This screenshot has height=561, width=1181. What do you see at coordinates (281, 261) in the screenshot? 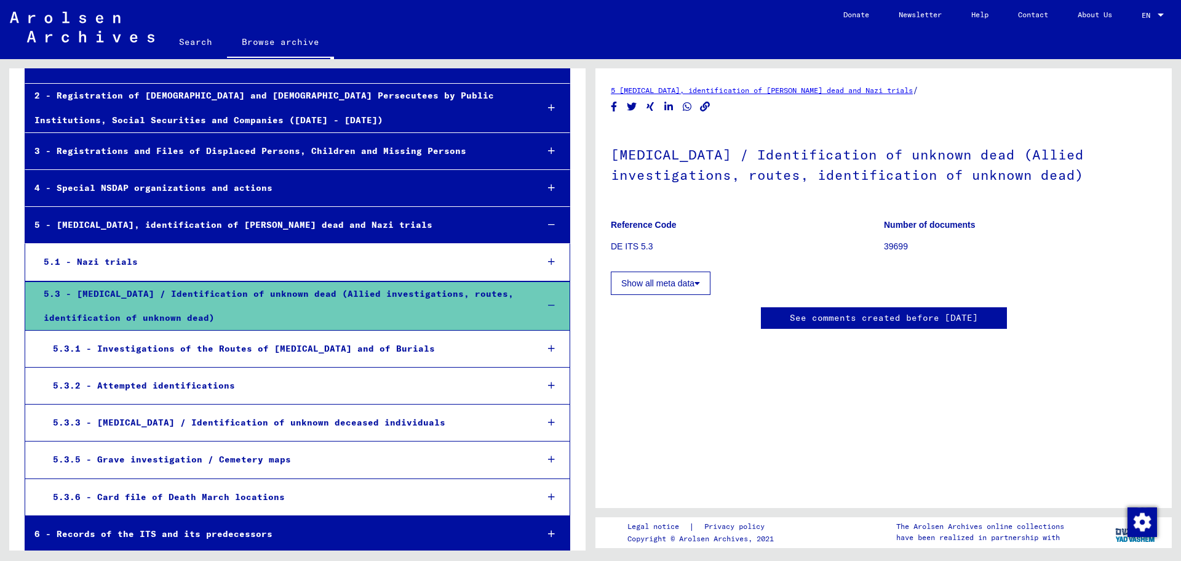
I see `div: 5.1 - Nazi trials` at bounding box center [281, 261].